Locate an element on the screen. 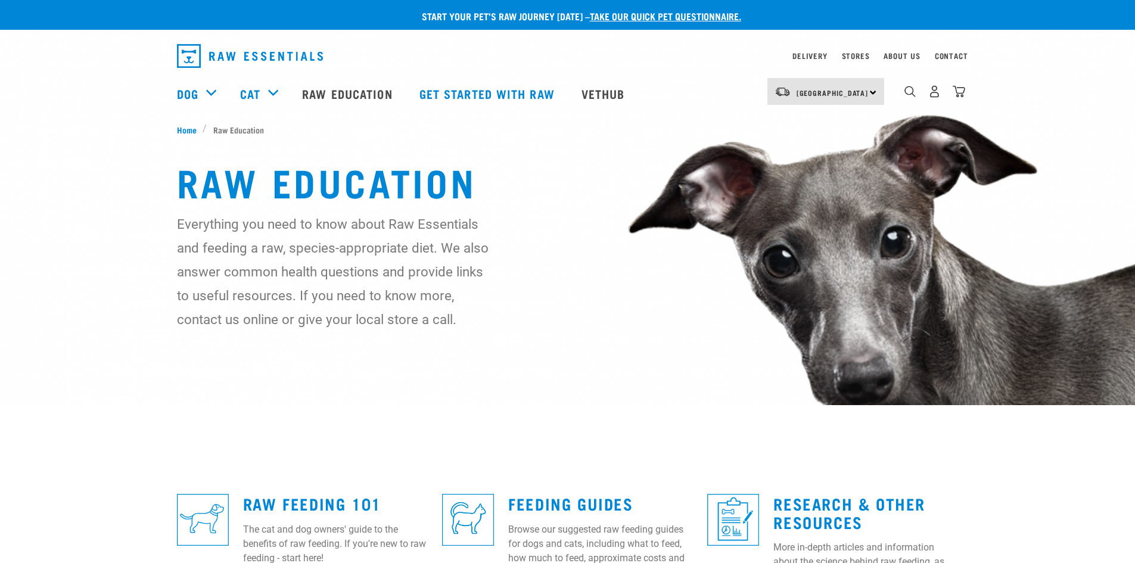  a: Get started with Raw is located at coordinates (489, 94).